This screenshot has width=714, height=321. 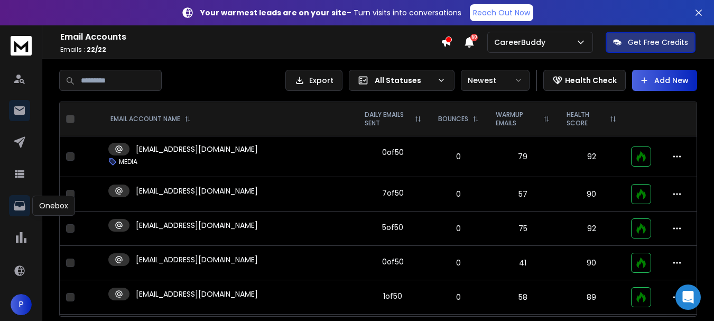 I want to click on td: 58, so click(x=523, y=297).